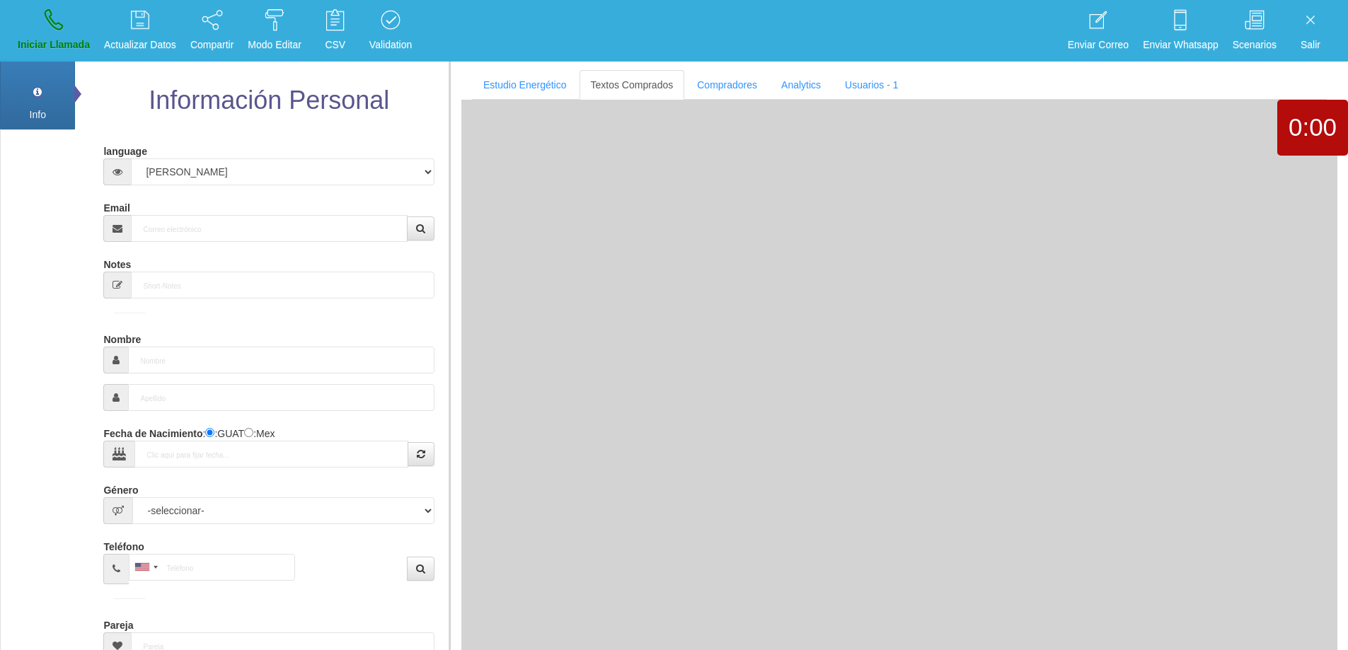  What do you see at coordinates (274, 45) in the screenshot?
I see `p: Modo Editar` at bounding box center [274, 45].